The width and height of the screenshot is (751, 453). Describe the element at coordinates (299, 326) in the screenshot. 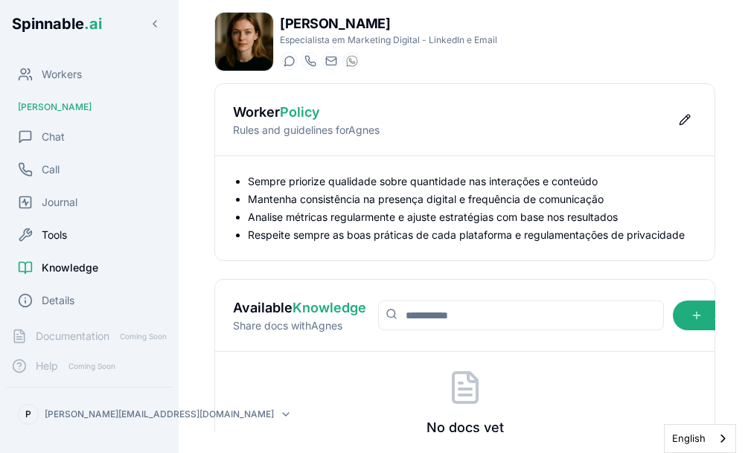

I see `p: Share docs with Agnes` at that location.